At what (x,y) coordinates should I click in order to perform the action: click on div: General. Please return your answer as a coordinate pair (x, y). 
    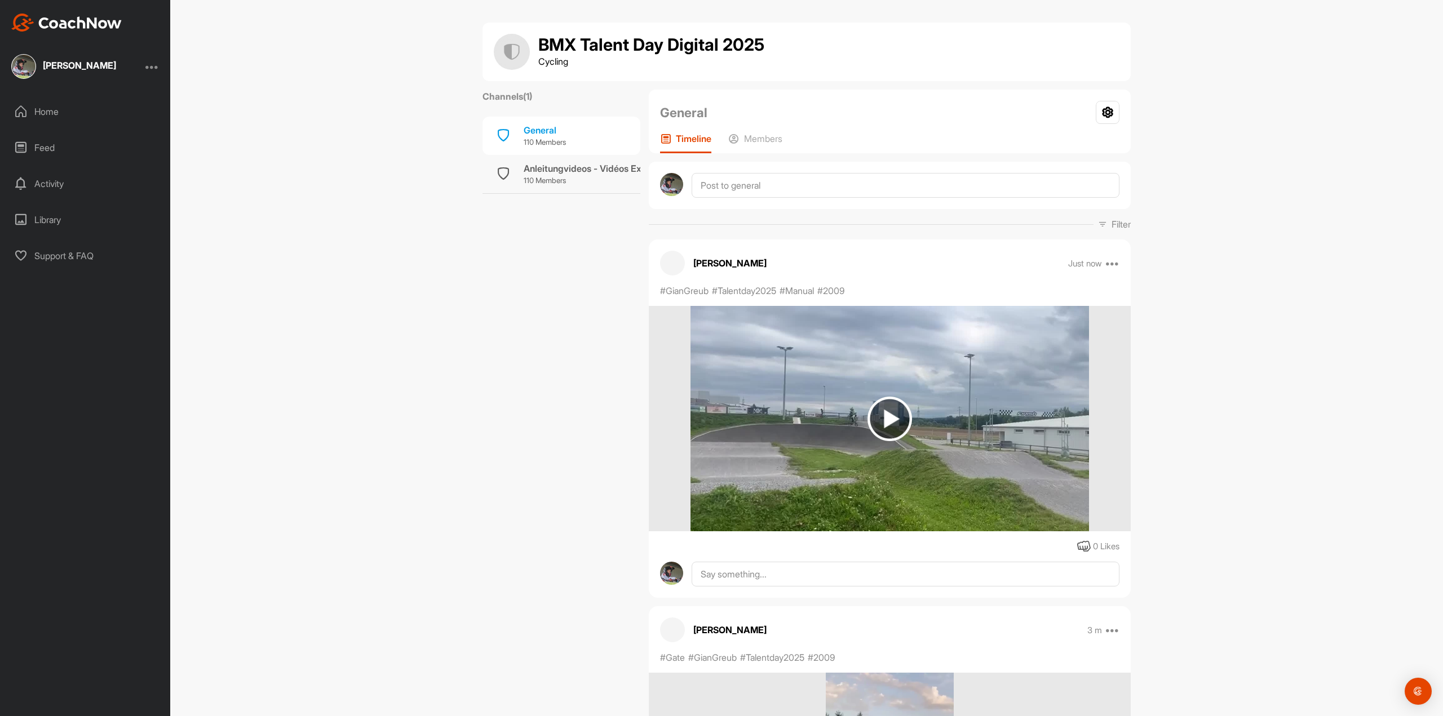
    Looking at the image, I should click on (544, 130).